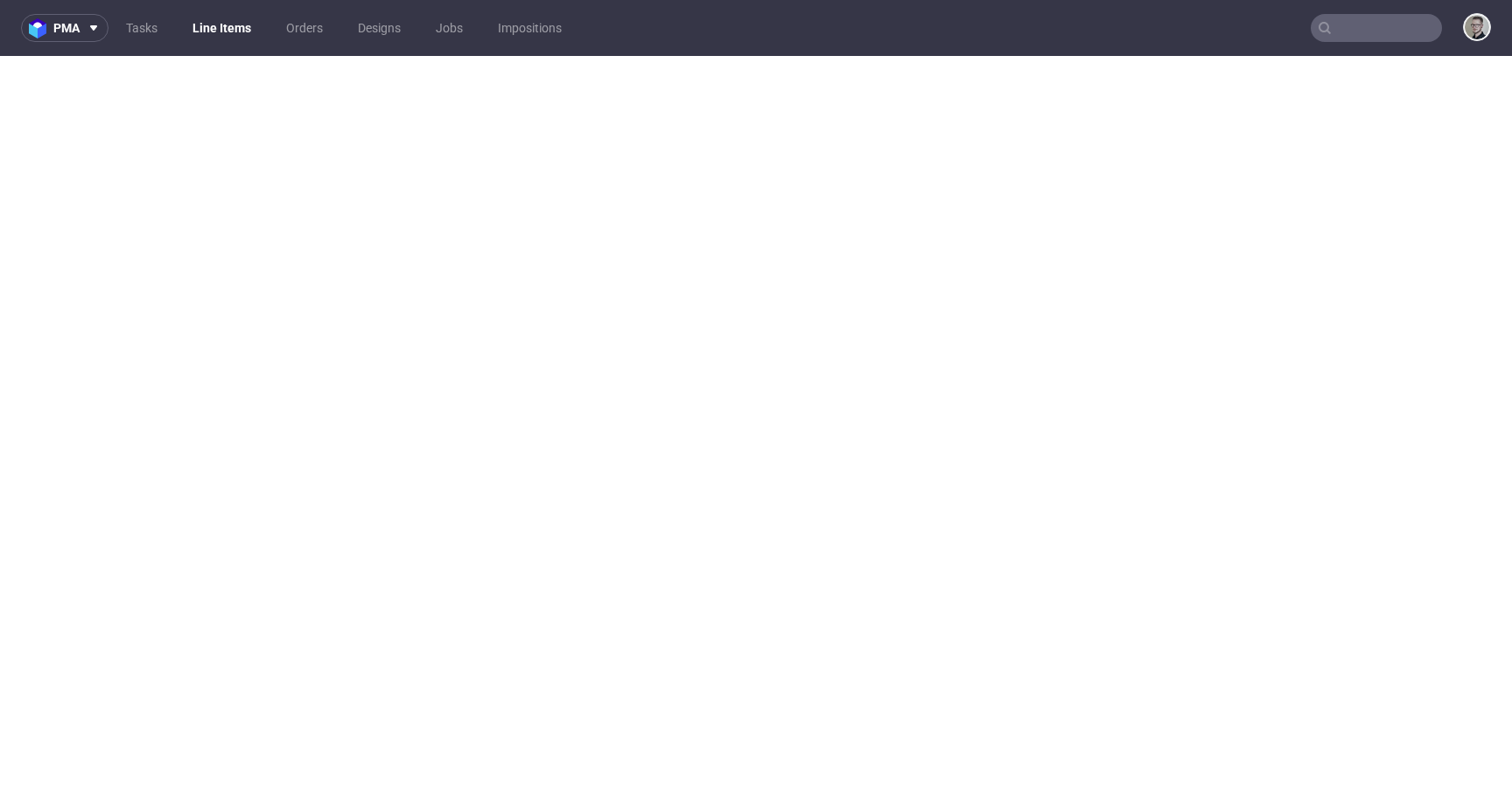  Describe the element at coordinates (221, 28) in the screenshot. I see `a: Line Items` at that location.